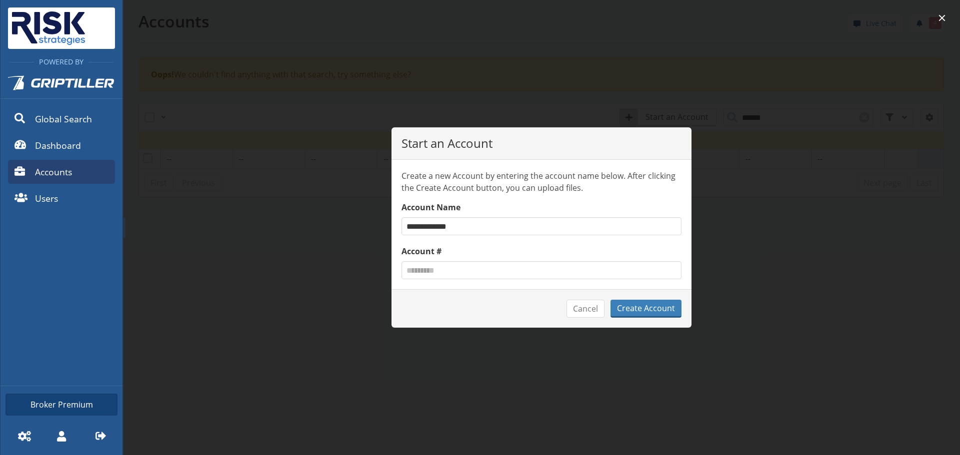 The height and width of the screenshot is (455, 960). I want to click on a: Griptiller, so click(61, 86).